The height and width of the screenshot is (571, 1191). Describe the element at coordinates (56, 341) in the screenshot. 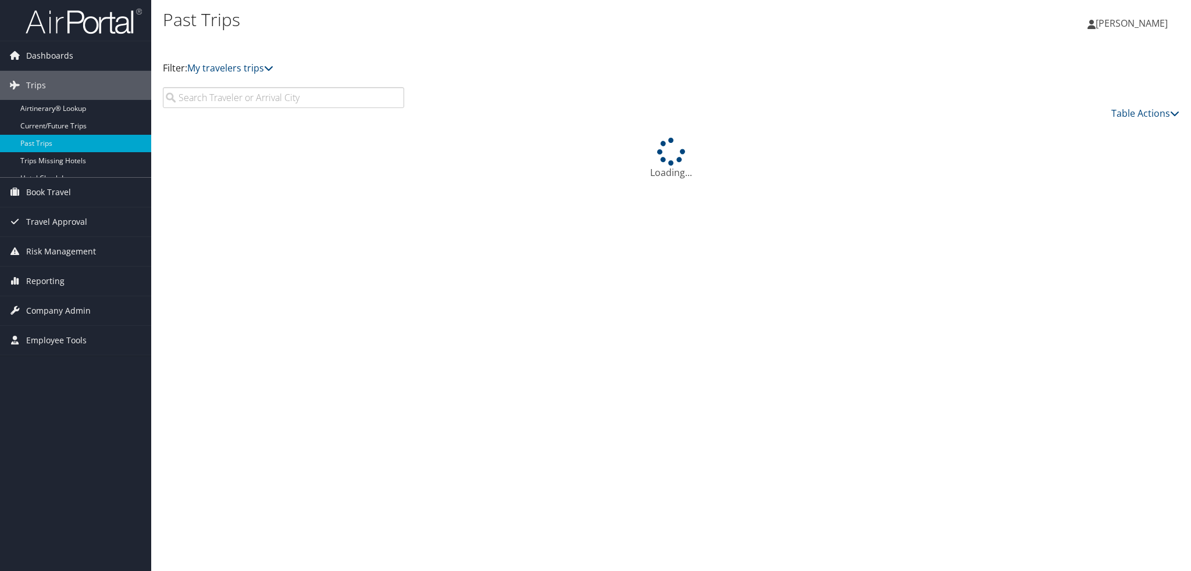

I see `span: Employee Tools` at that location.